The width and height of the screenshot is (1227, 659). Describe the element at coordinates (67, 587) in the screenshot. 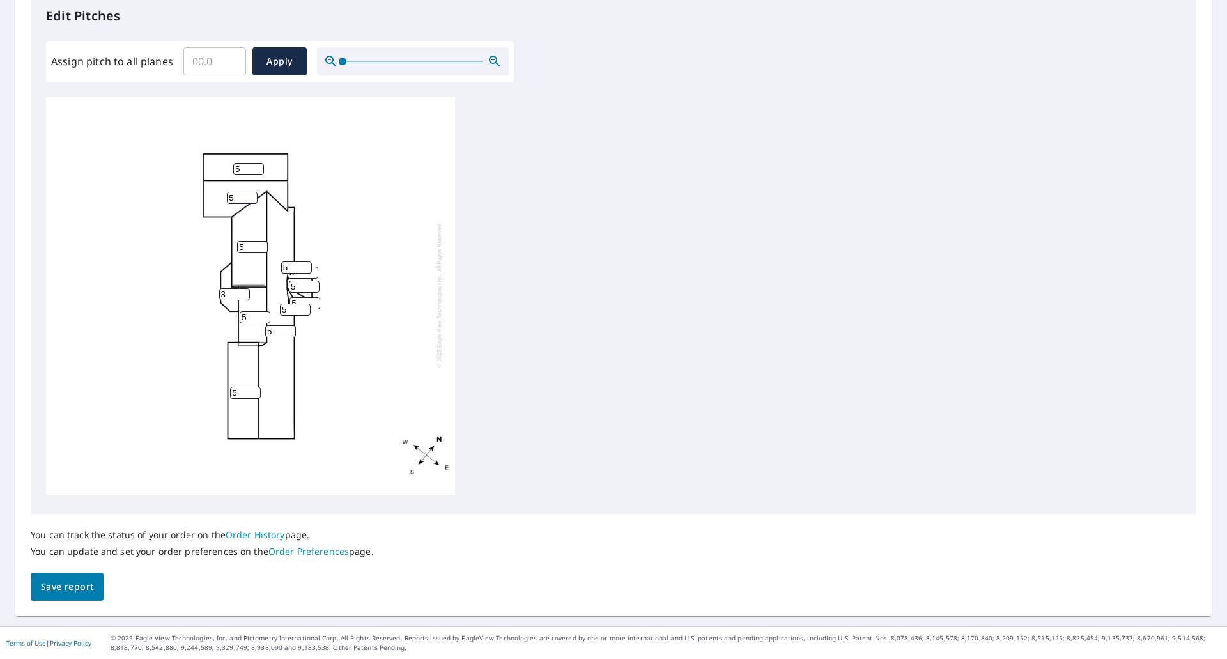

I see `span: Save report` at that location.